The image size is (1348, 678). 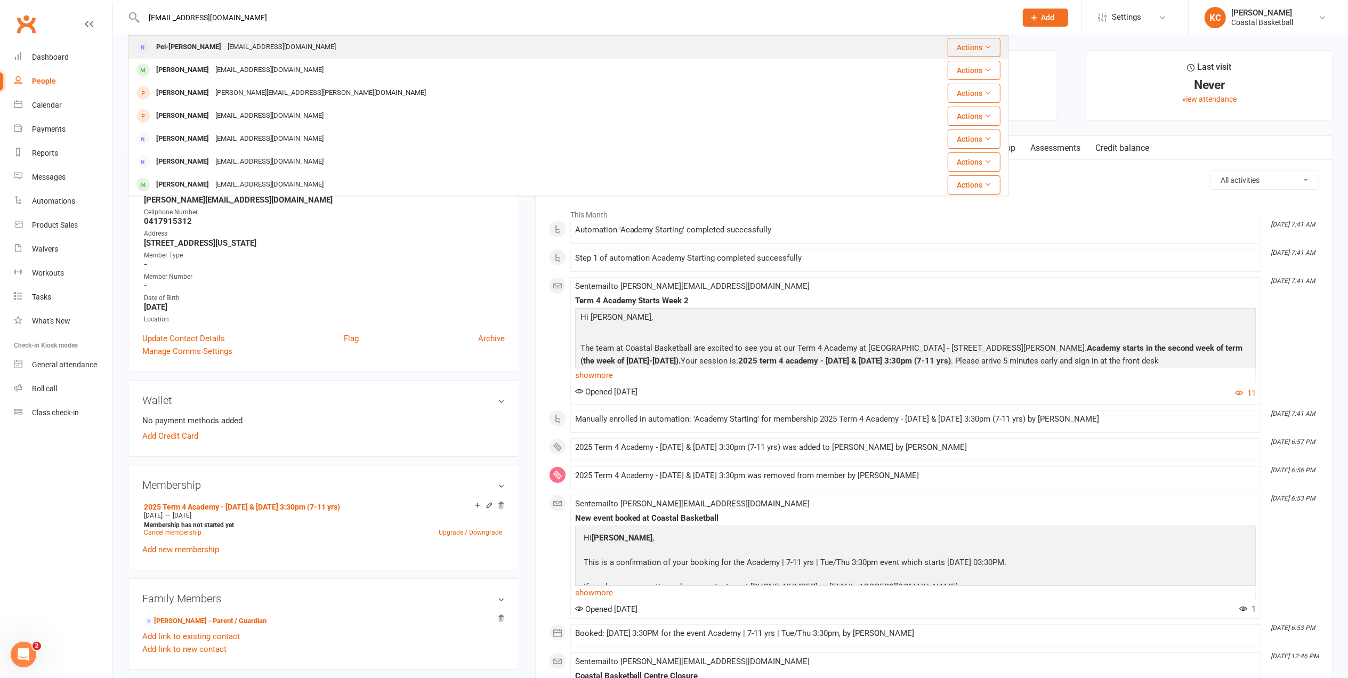 I want to click on a: Waivers, so click(x=63, y=249).